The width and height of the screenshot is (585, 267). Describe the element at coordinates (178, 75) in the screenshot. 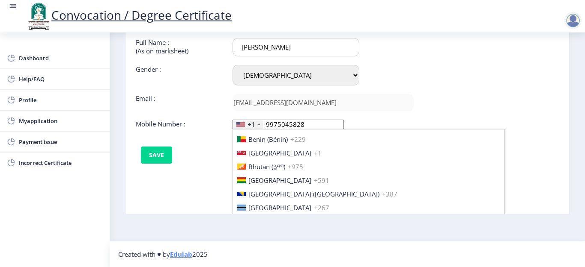

I see `div: Gender :` at that location.